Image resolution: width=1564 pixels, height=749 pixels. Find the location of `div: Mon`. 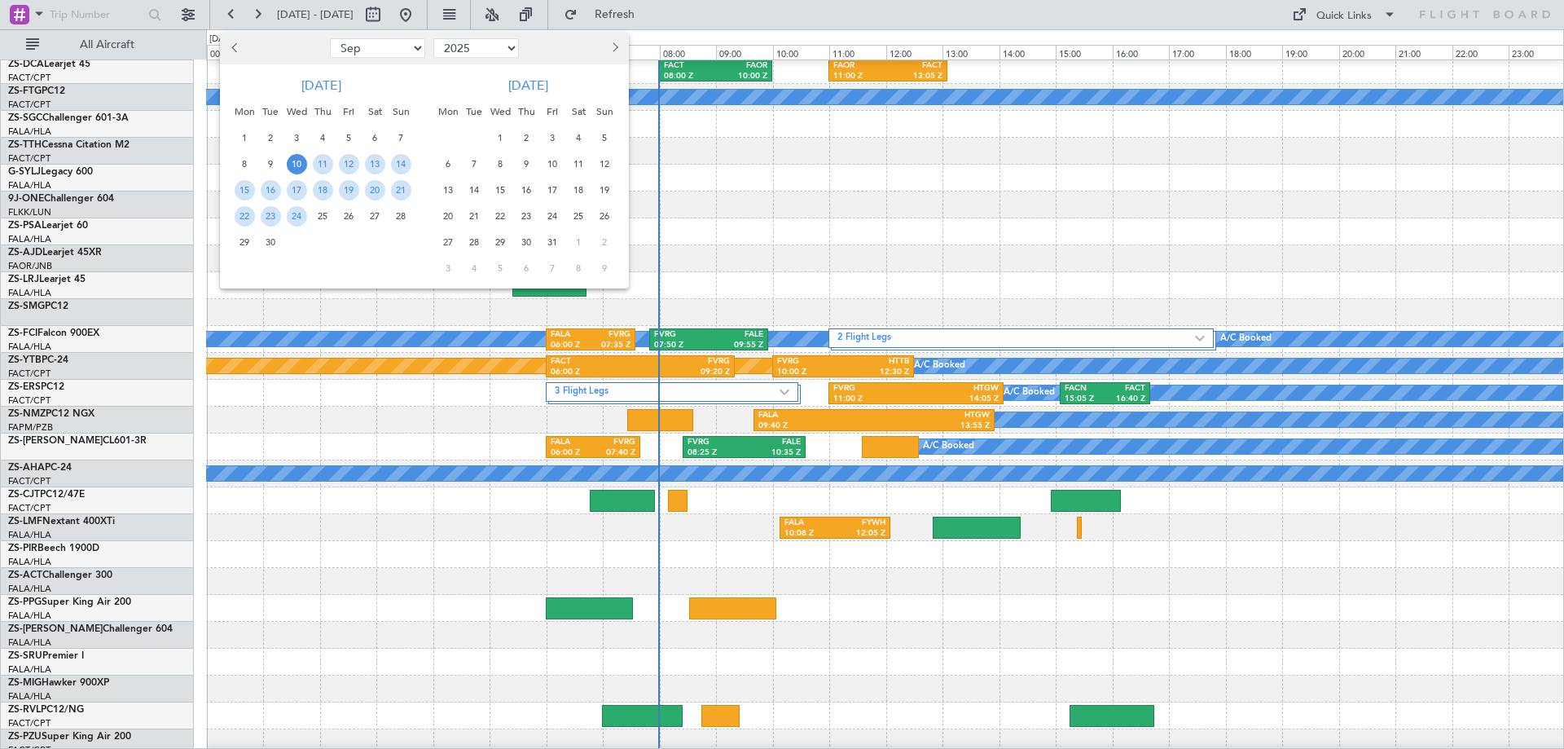

div: Mon is located at coordinates (244, 112).